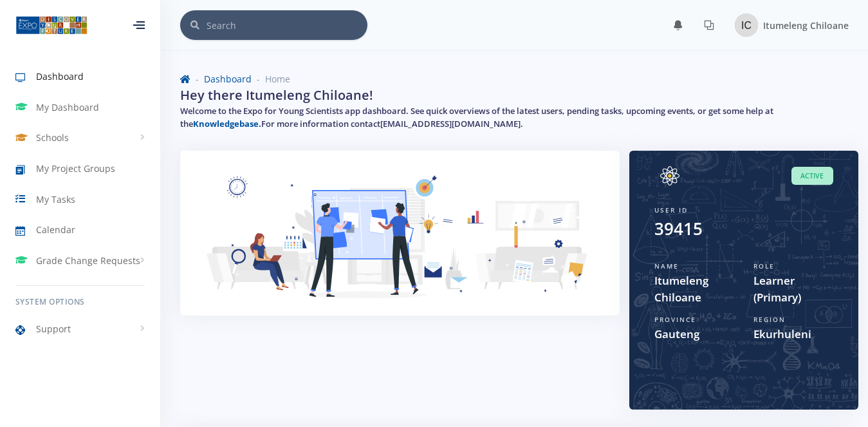 Image resolution: width=868 pixels, height=427 pixels. I want to click on h6: System Options, so click(80, 302).